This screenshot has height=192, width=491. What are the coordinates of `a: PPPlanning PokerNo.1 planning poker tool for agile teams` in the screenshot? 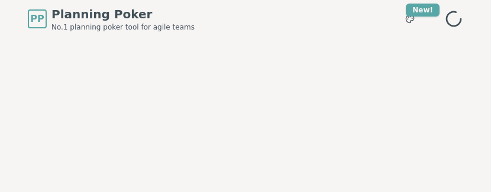 It's located at (111, 19).